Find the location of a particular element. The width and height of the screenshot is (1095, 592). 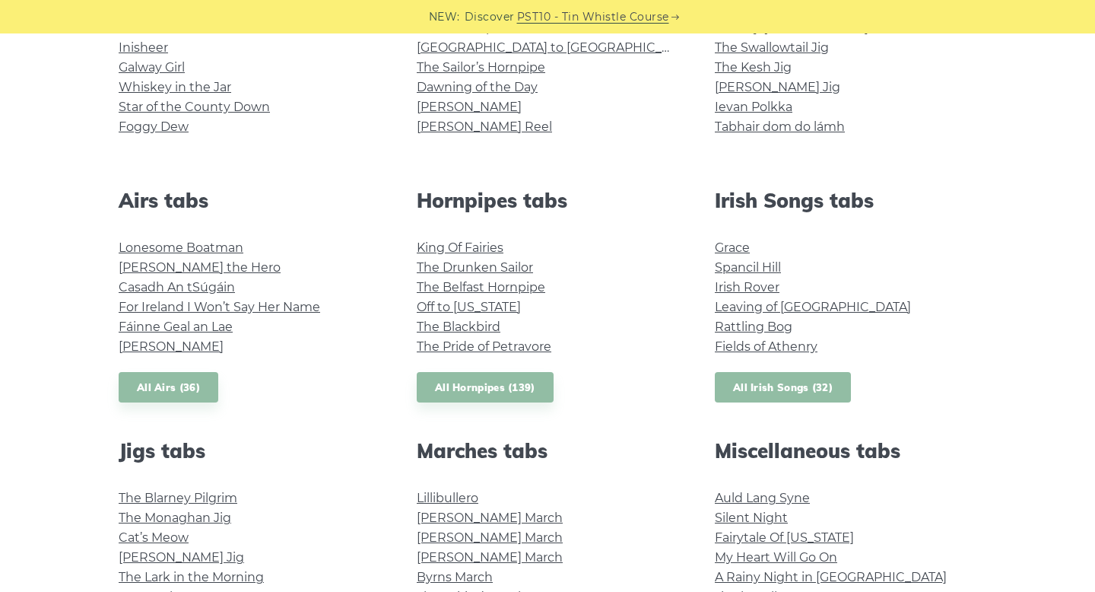

a: Dawning of the Day is located at coordinates (477, 87).